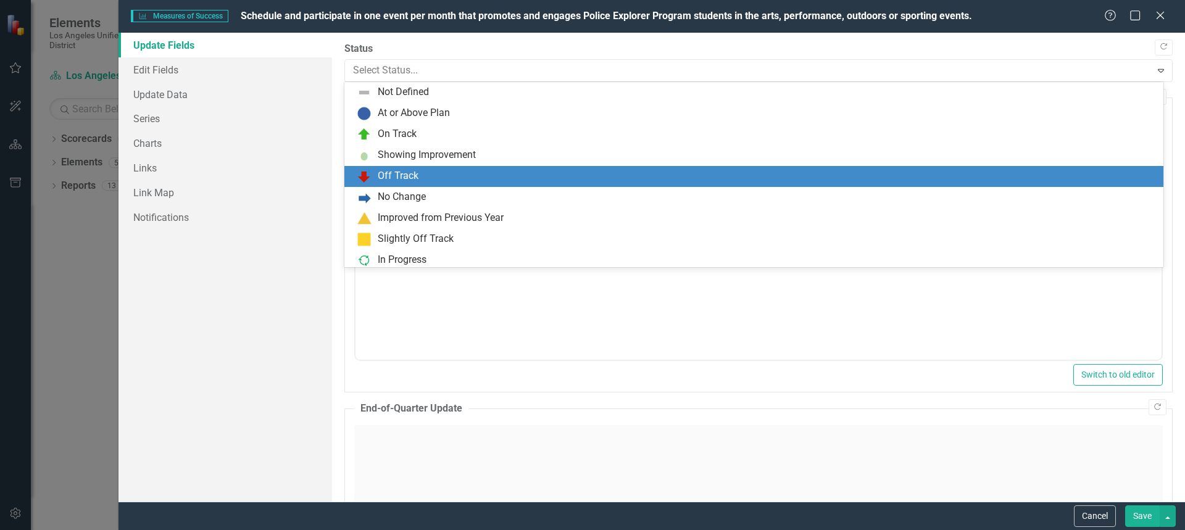 The image size is (1185, 530). Describe the element at coordinates (397, 134) in the screenshot. I see `div: On Track` at that location.